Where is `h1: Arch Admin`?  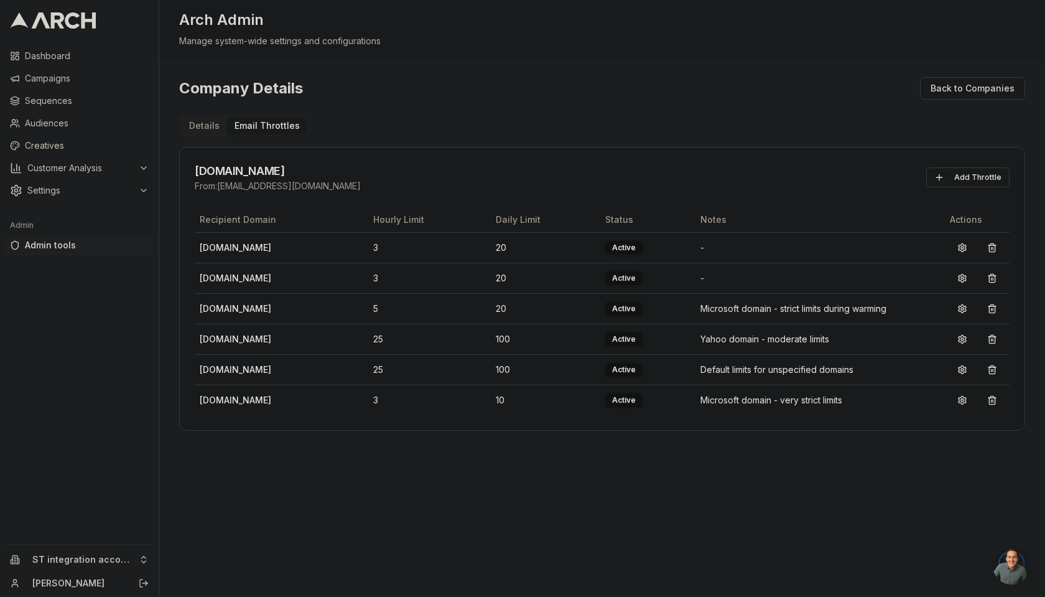
h1: Arch Admin is located at coordinates (221, 20).